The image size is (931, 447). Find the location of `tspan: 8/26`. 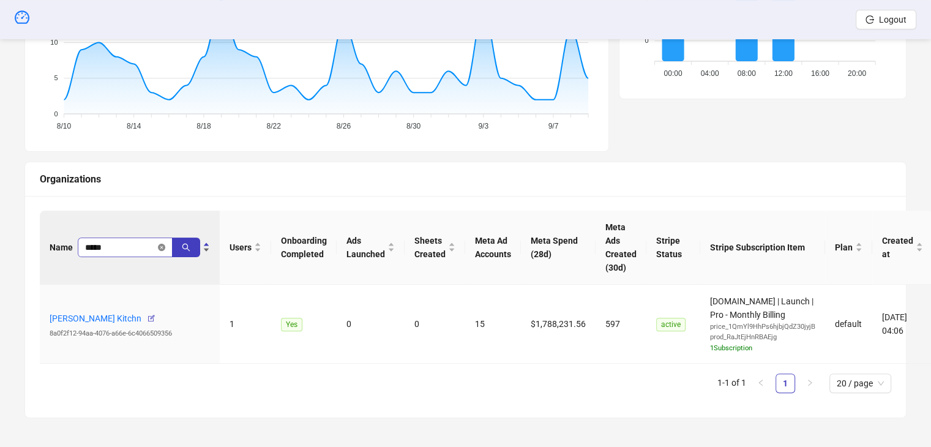

tspan: 8/26 is located at coordinates (344, 126).